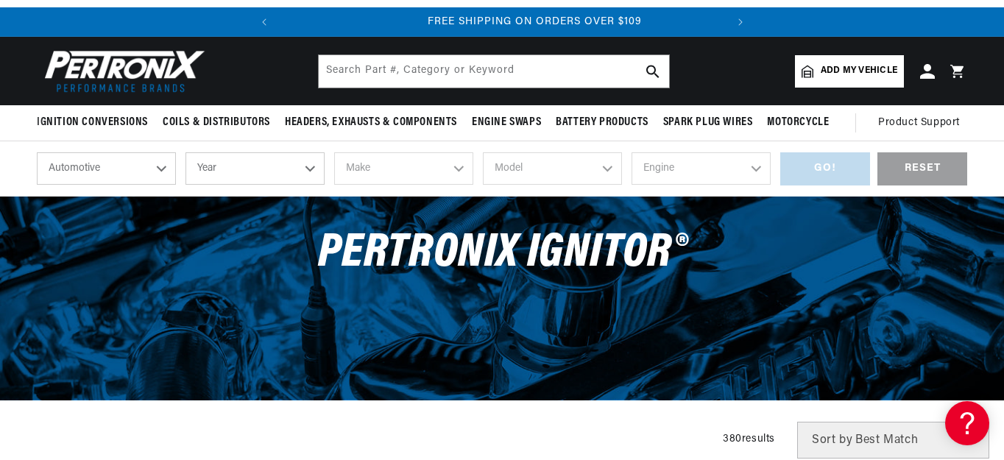  What do you see at coordinates (552, 169) in the screenshot?
I see `select: Model` at bounding box center [552, 169].